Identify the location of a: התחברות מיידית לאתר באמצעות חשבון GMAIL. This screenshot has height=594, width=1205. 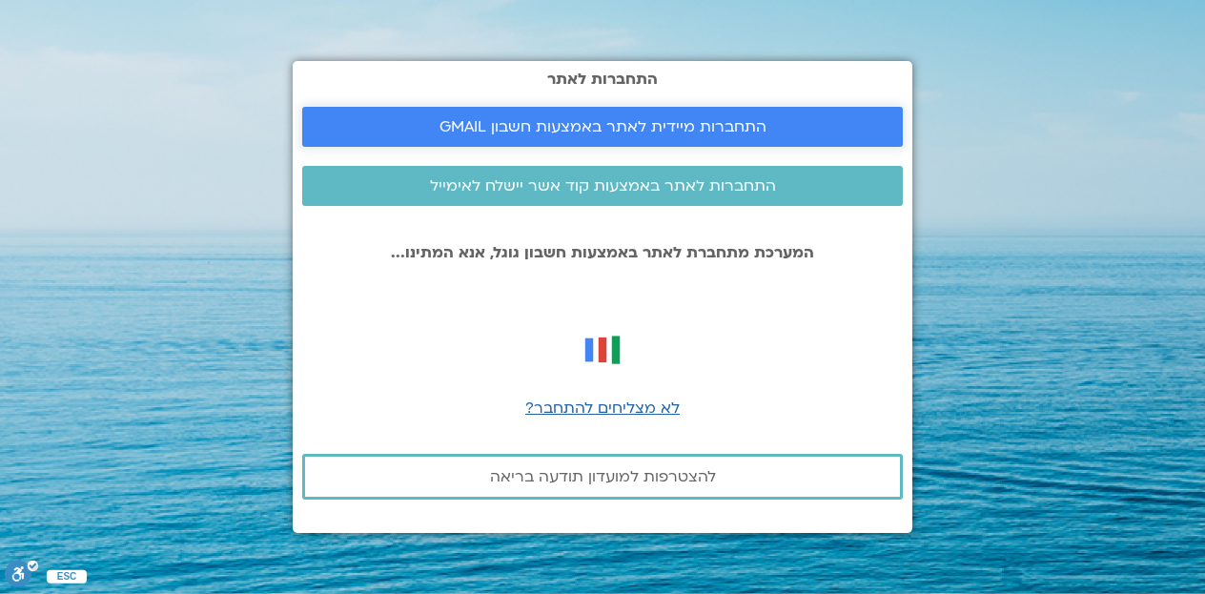
(603, 127).